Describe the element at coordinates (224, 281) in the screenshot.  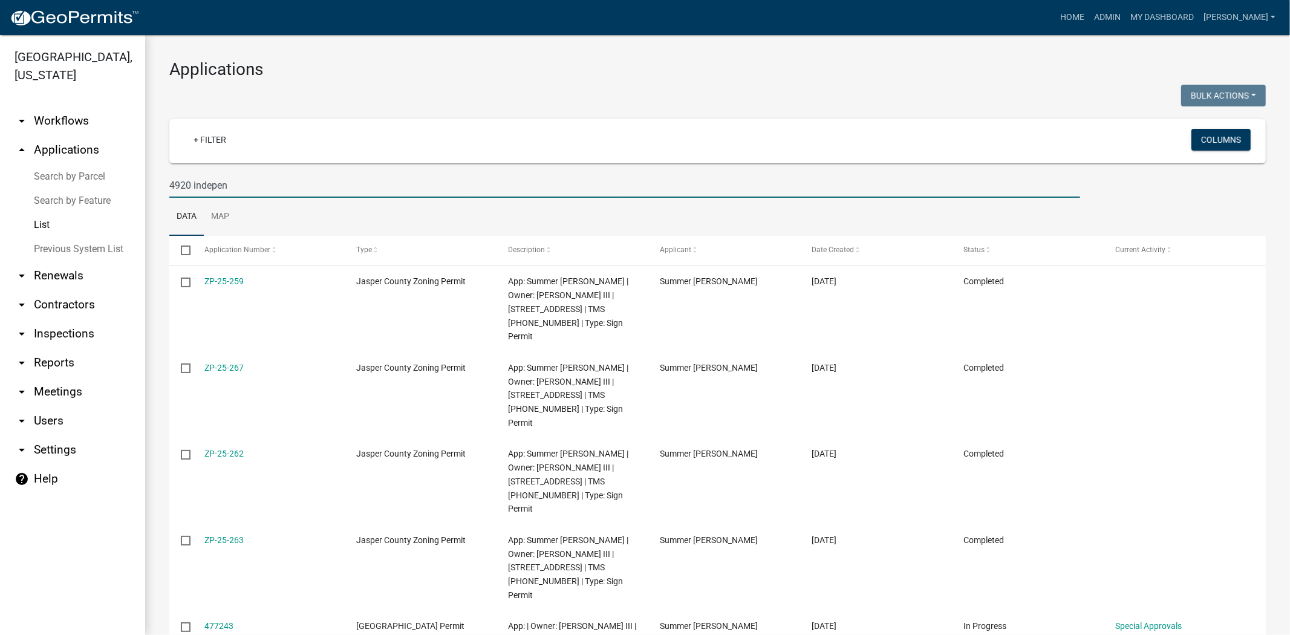
I see `a: ZP-25-259` at that location.